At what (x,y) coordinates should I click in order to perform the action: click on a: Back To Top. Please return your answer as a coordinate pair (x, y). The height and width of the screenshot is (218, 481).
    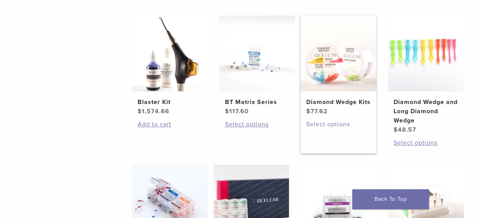
    Looking at the image, I should click on (391, 199).